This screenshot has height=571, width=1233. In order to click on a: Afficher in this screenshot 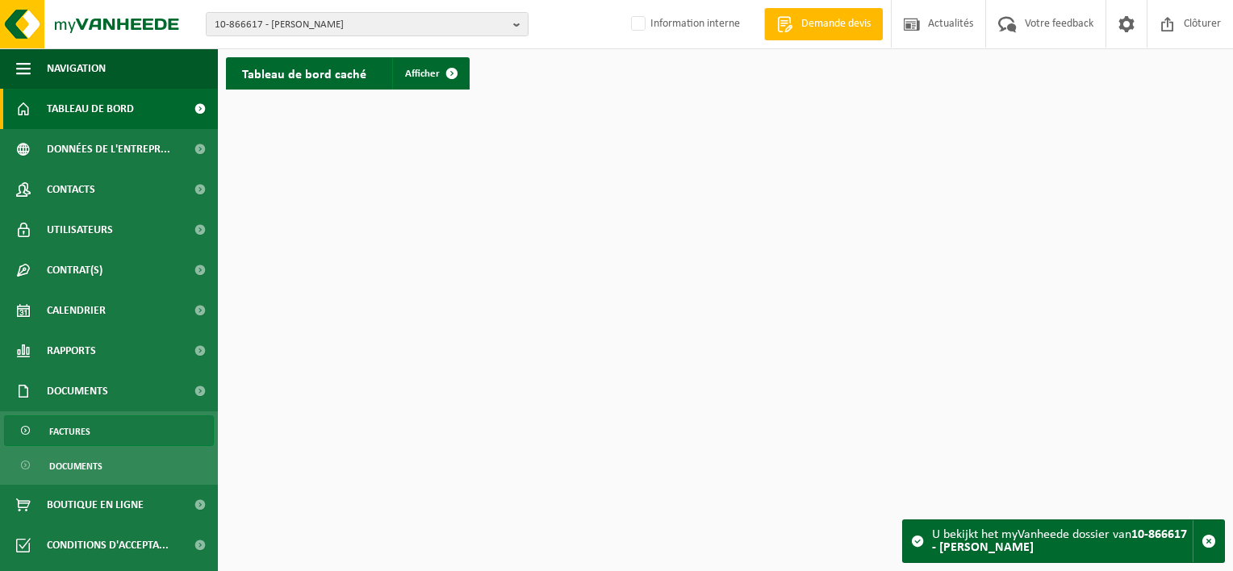, I will do `click(430, 73)`.